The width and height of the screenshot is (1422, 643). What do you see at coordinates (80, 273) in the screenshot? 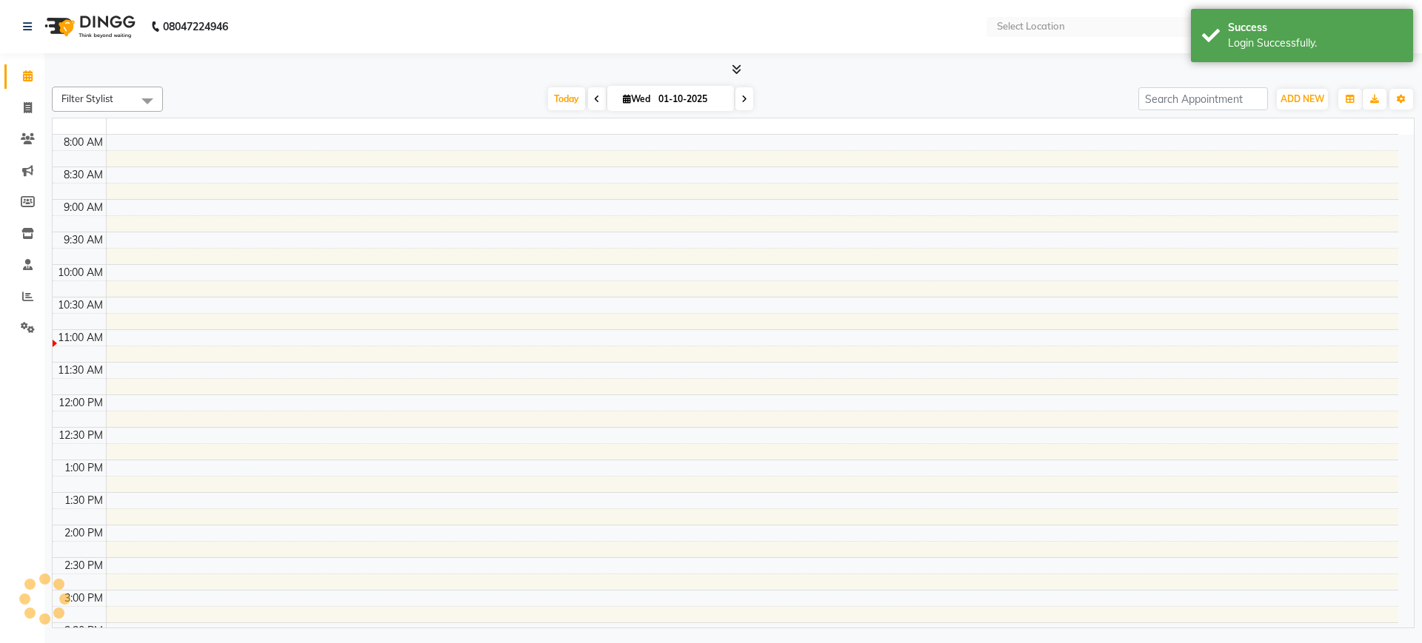
I see `div: 10:00 AM` at bounding box center [80, 273].